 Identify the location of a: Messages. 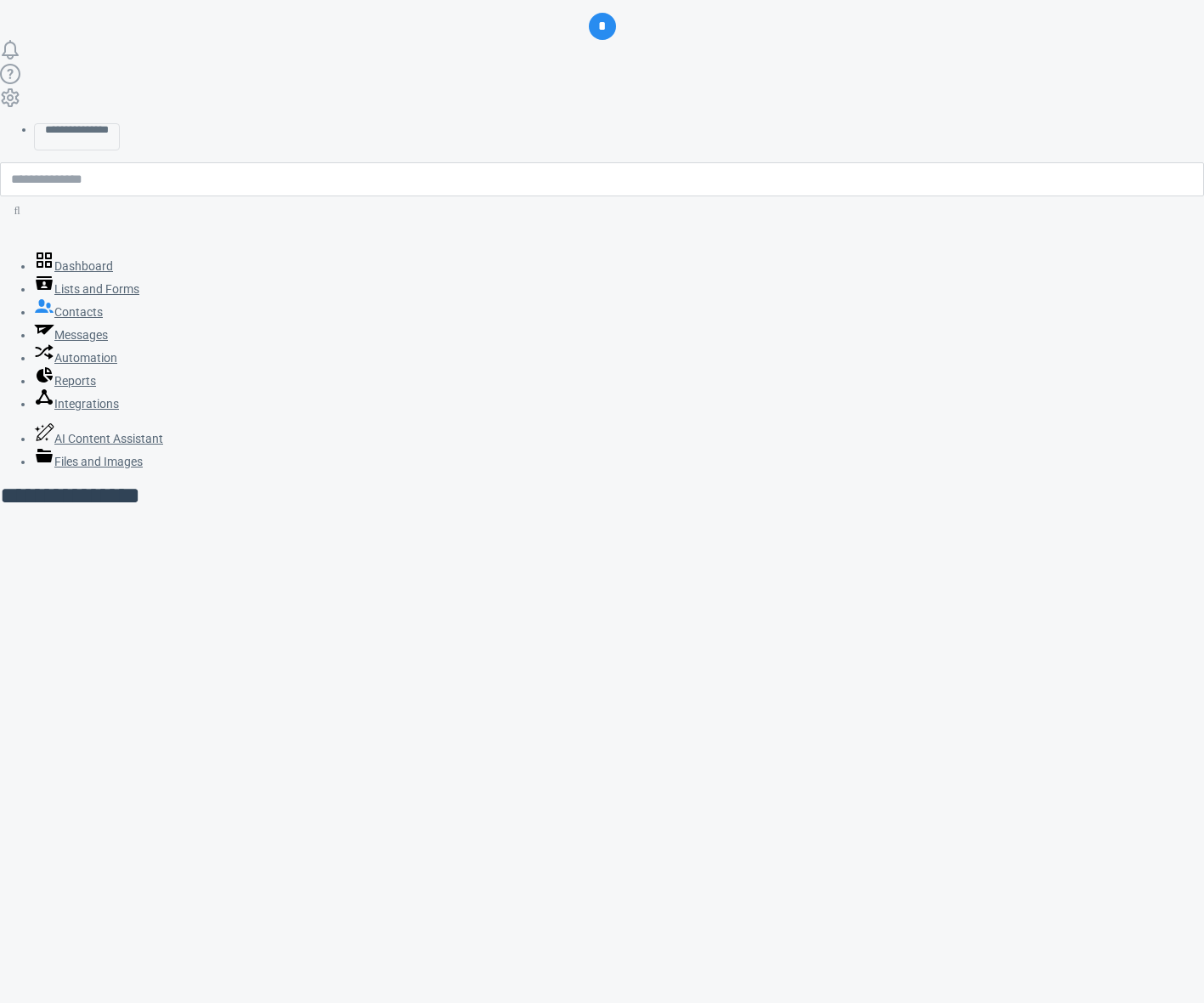
(71, 335).